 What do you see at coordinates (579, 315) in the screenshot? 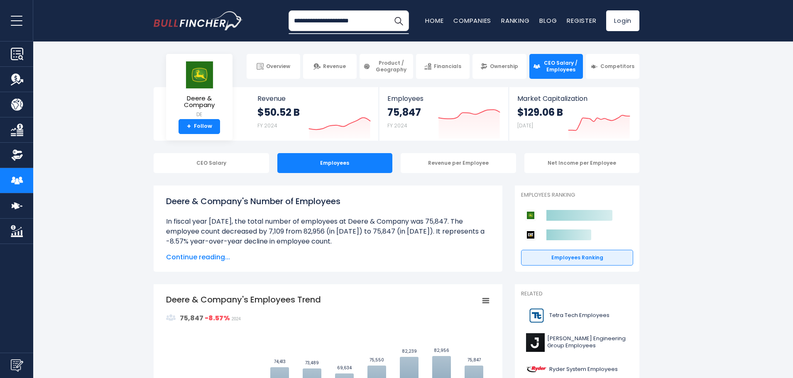
I see `span: Tetra Tech Employees` at bounding box center [579, 315].